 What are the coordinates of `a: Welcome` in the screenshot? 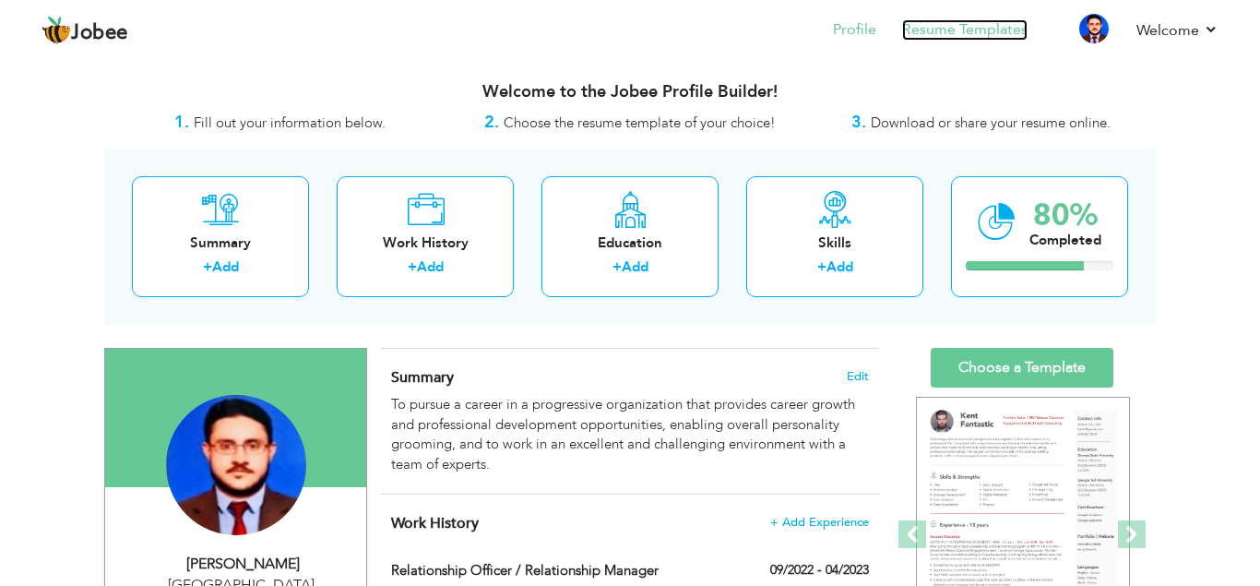 It's located at (1177, 30).